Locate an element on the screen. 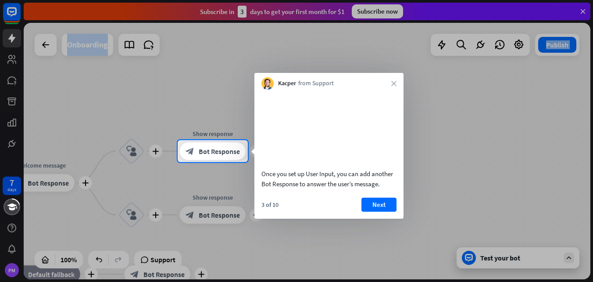  span: from Support is located at coordinates (316, 83).